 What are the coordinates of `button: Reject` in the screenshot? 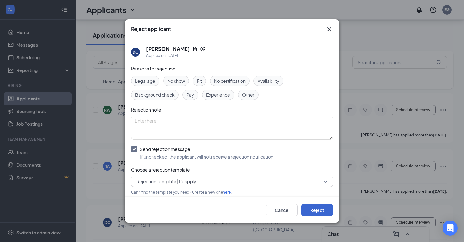 It's located at (318, 210).